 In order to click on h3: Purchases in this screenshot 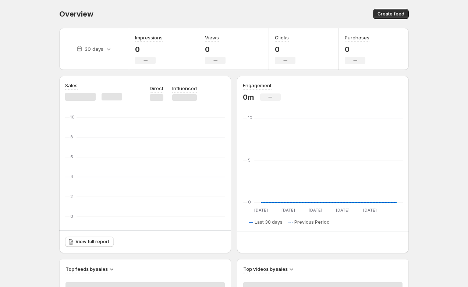, I will do `click(357, 38)`.